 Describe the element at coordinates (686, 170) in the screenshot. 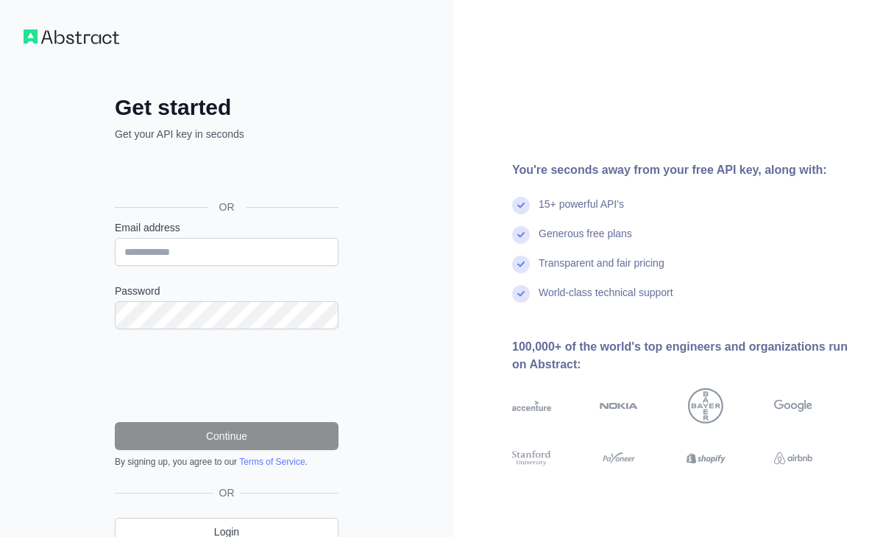

I see `div: You're seconds away from your free API key, along with:` at that location.